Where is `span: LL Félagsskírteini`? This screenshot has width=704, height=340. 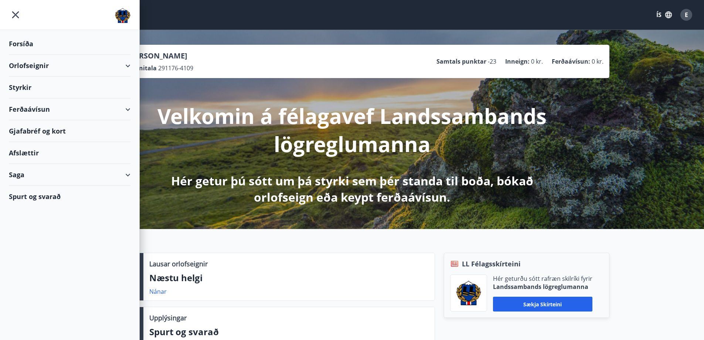 span: LL Félagsskírteini is located at coordinates (491, 263).